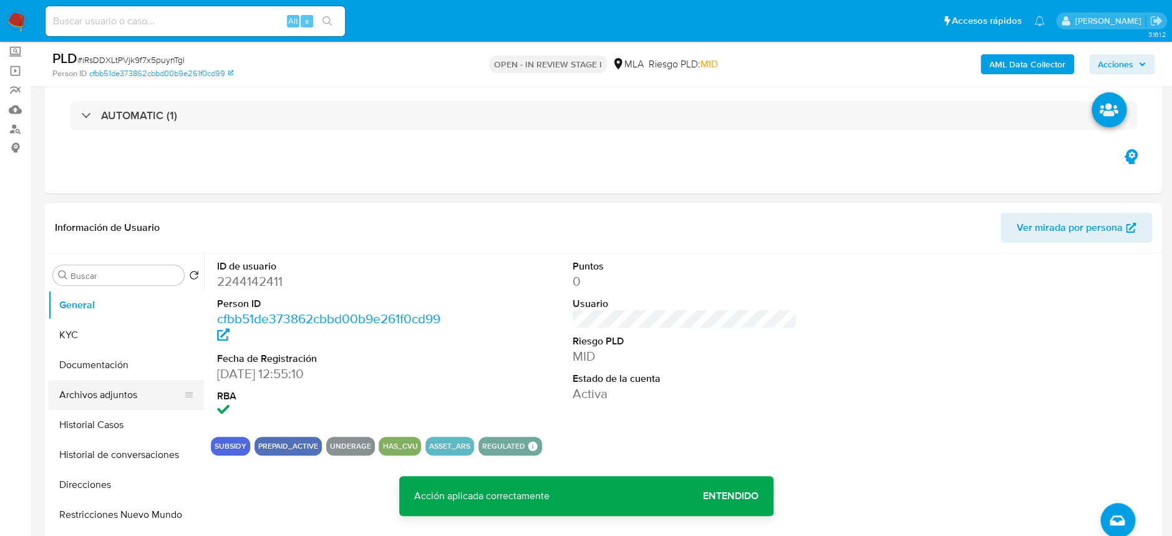  What do you see at coordinates (329, 281) in the screenshot?
I see `dd: 2244142411` at bounding box center [329, 281].